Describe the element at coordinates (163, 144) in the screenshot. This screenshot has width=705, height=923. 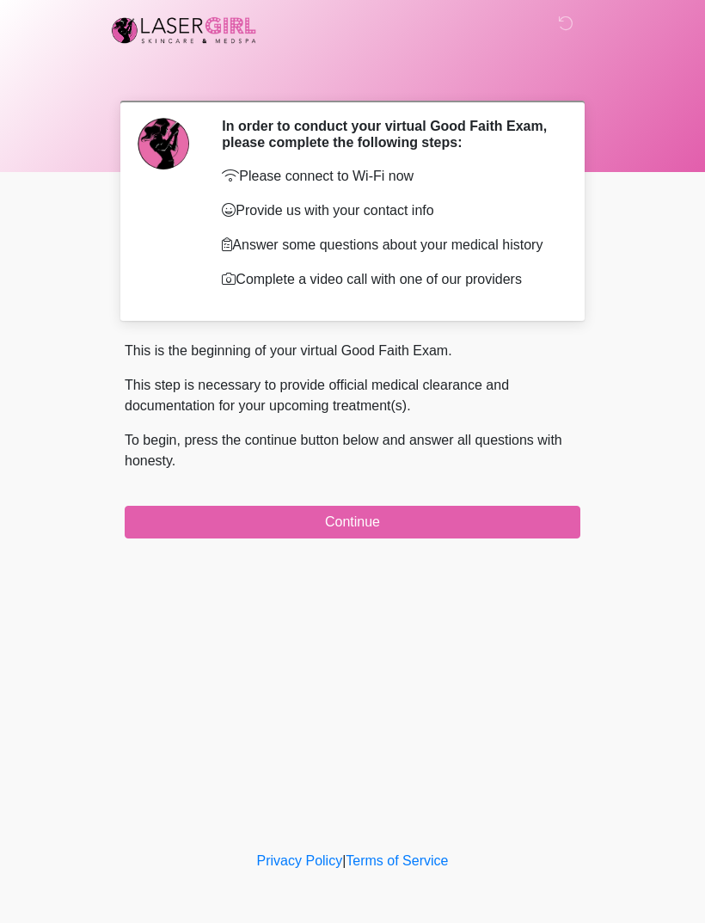
I see `img: Agent Avatar` at that location.